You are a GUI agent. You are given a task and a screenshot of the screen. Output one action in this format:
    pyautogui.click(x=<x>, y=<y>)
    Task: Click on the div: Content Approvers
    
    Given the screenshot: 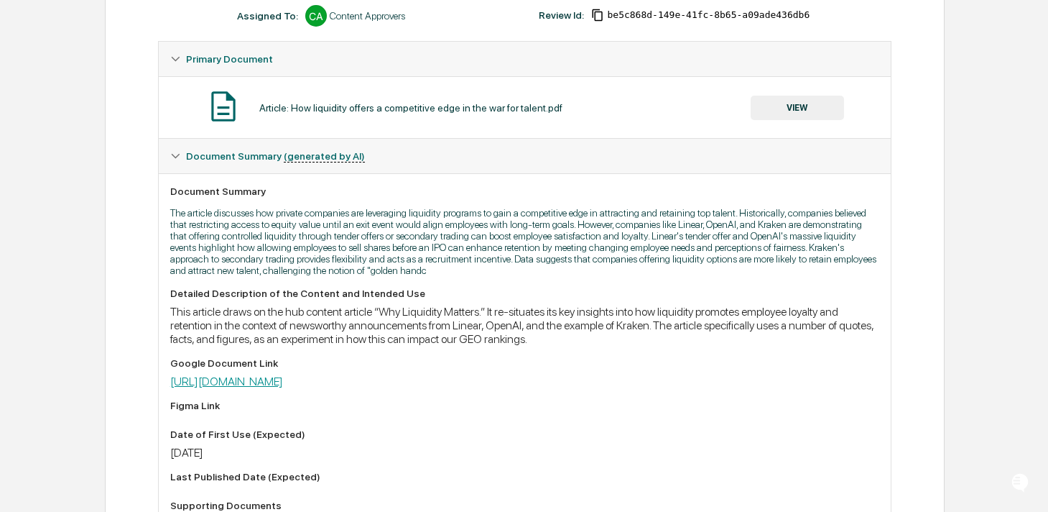 What is the action you would take?
    pyautogui.click(x=367, y=16)
    